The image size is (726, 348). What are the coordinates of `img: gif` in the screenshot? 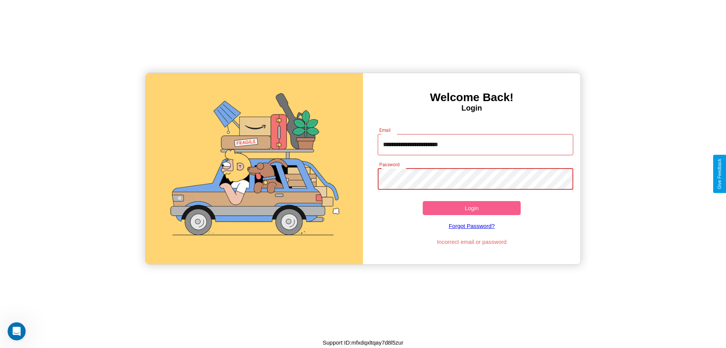 It's located at (254, 168).